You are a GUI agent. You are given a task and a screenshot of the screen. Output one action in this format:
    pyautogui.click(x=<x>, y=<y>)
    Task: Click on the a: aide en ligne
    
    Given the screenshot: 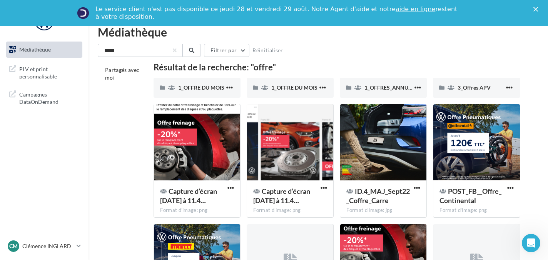 What is the action you would take?
    pyautogui.click(x=415, y=9)
    